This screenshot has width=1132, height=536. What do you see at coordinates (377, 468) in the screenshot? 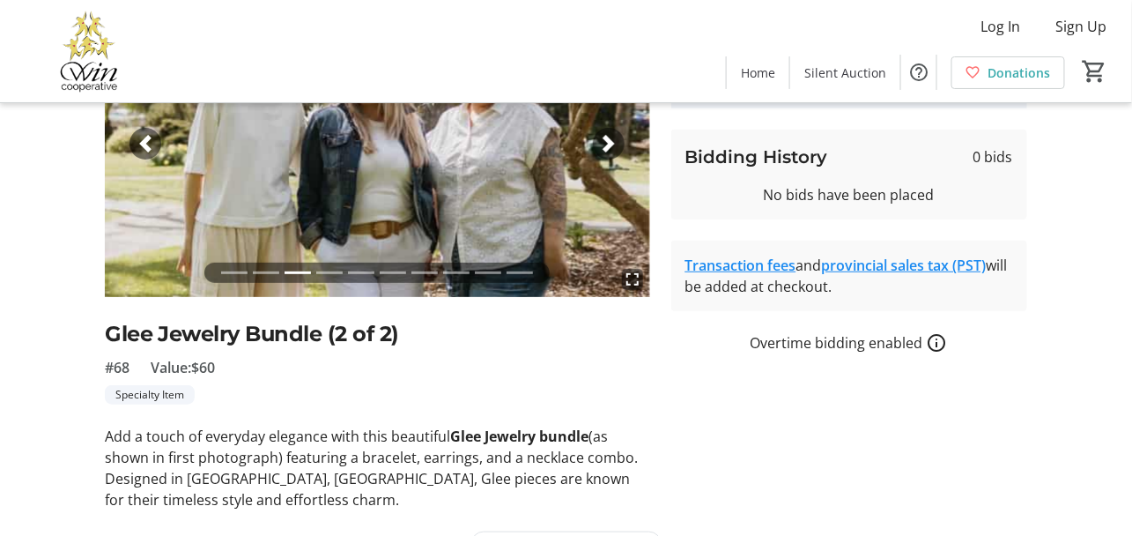
I see `p: Add a touch of everyday elegance with this beautiful (as shown in first photograph) featuring a b...` at bounding box center [377, 468].